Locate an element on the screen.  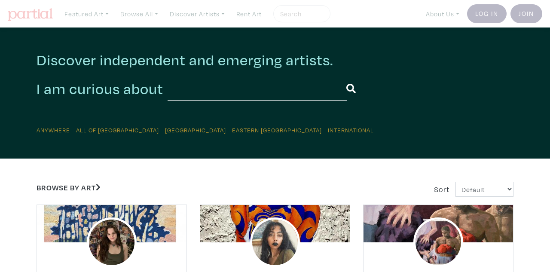
a: Featured Art is located at coordinates (86, 14).